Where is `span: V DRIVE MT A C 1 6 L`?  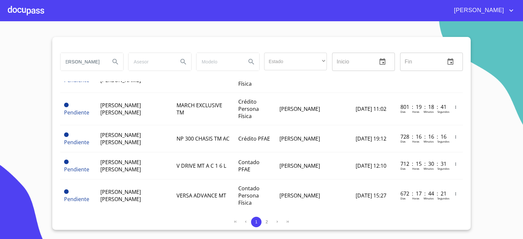 span: V DRIVE MT A C 1 6 L is located at coordinates (201, 166).